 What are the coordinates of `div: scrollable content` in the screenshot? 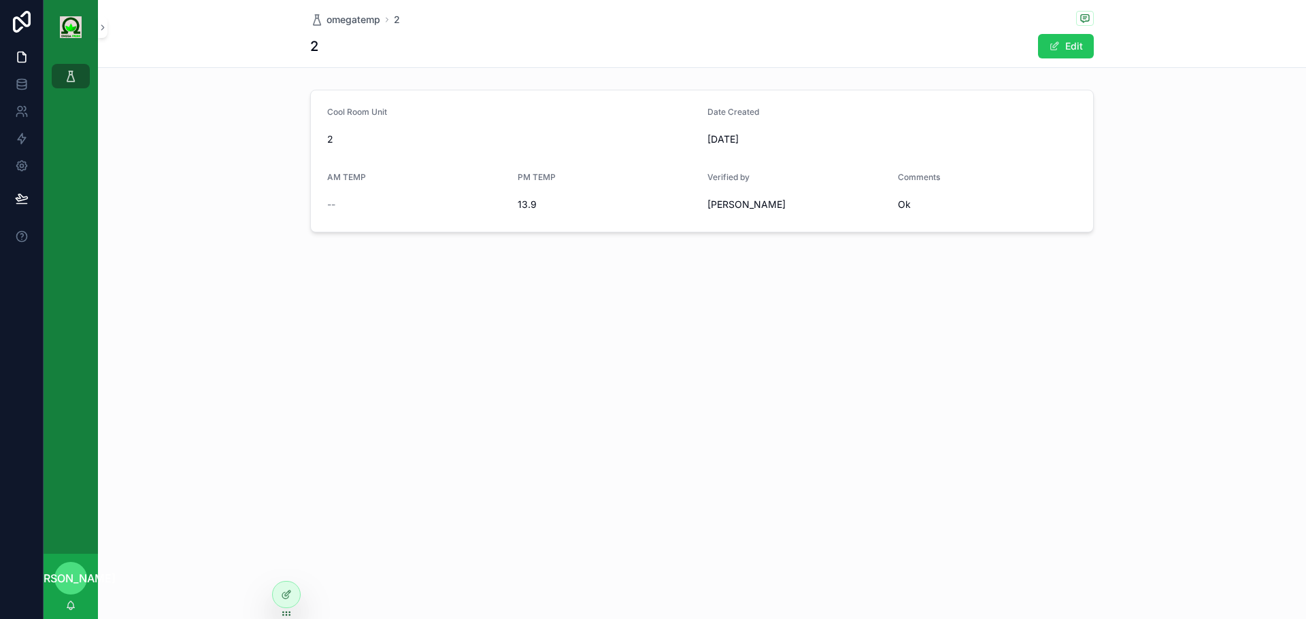 It's located at (71, 80).